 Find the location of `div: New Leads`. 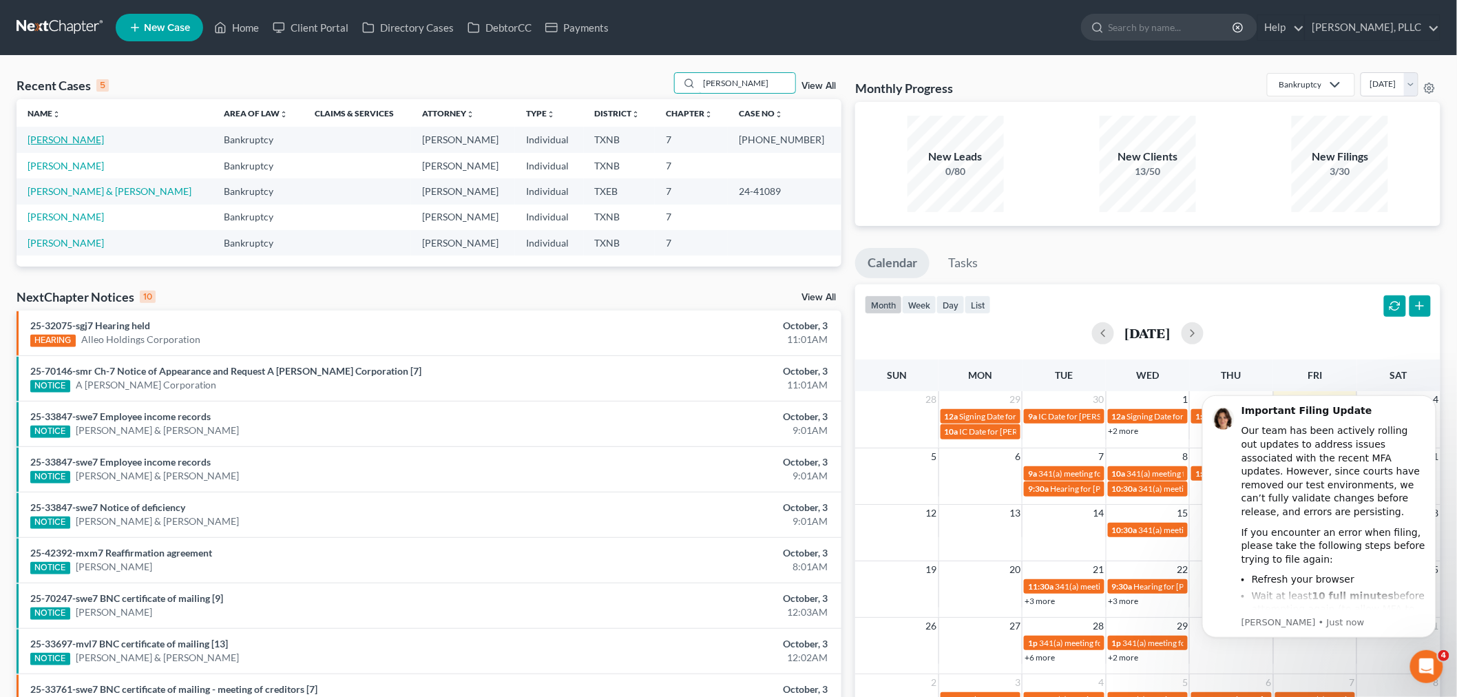

div: New Leads is located at coordinates (956, 156).